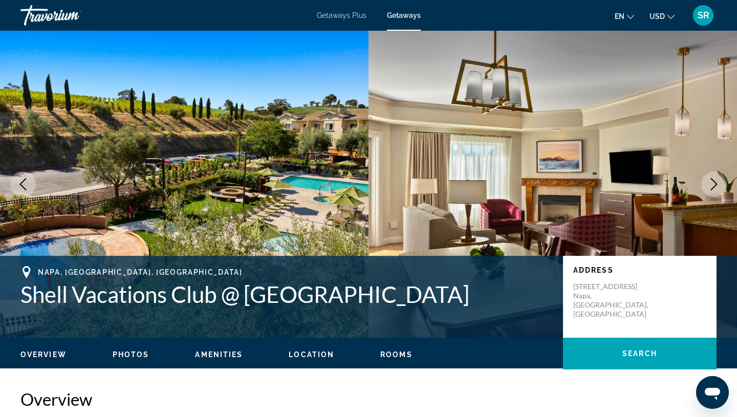 The image size is (737, 417). What do you see at coordinates (218, 355) in the screenshot?
I see `span: Amenities` at bounding box center [218, 355].